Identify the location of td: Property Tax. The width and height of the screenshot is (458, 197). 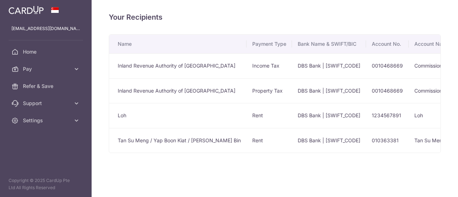
(269, 91).